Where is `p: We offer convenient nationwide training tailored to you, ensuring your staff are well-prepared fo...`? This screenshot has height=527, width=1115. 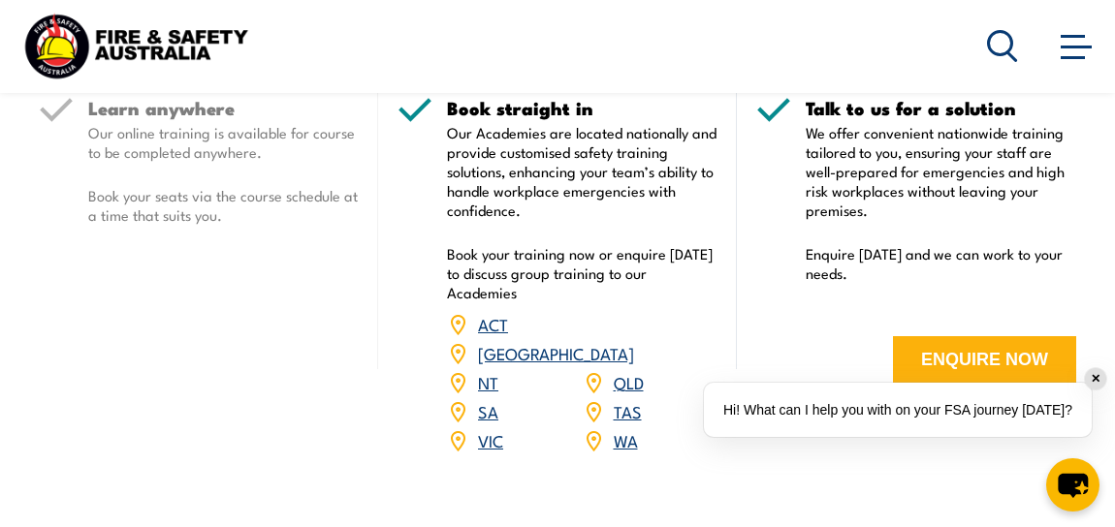 p: We offer convenient nationwide training tailored to you, ensuring your staff are well-prepared fo... is located at coordinates (940, 172).